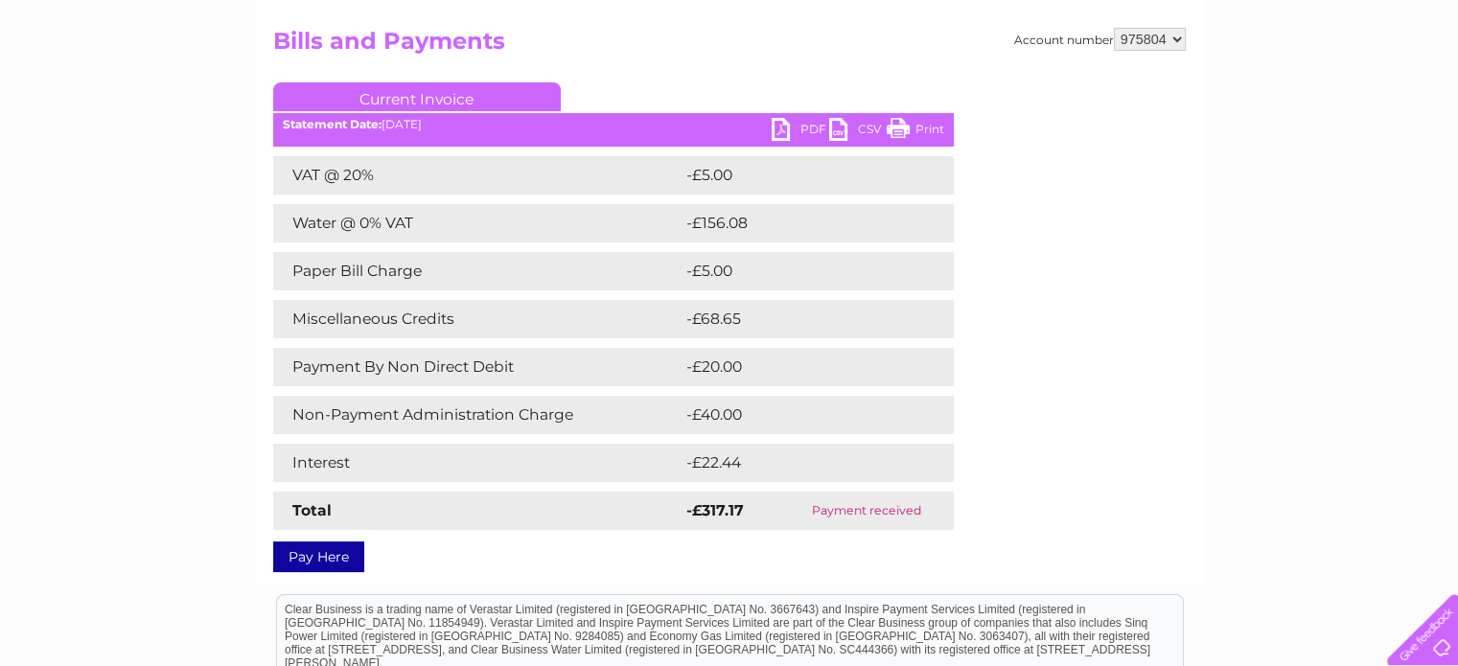 The image size is (1458, 666). What do you see at coordinates (100, 79) in the screenshot?
I see `img: logo.png` at bounding box center [100, 79].